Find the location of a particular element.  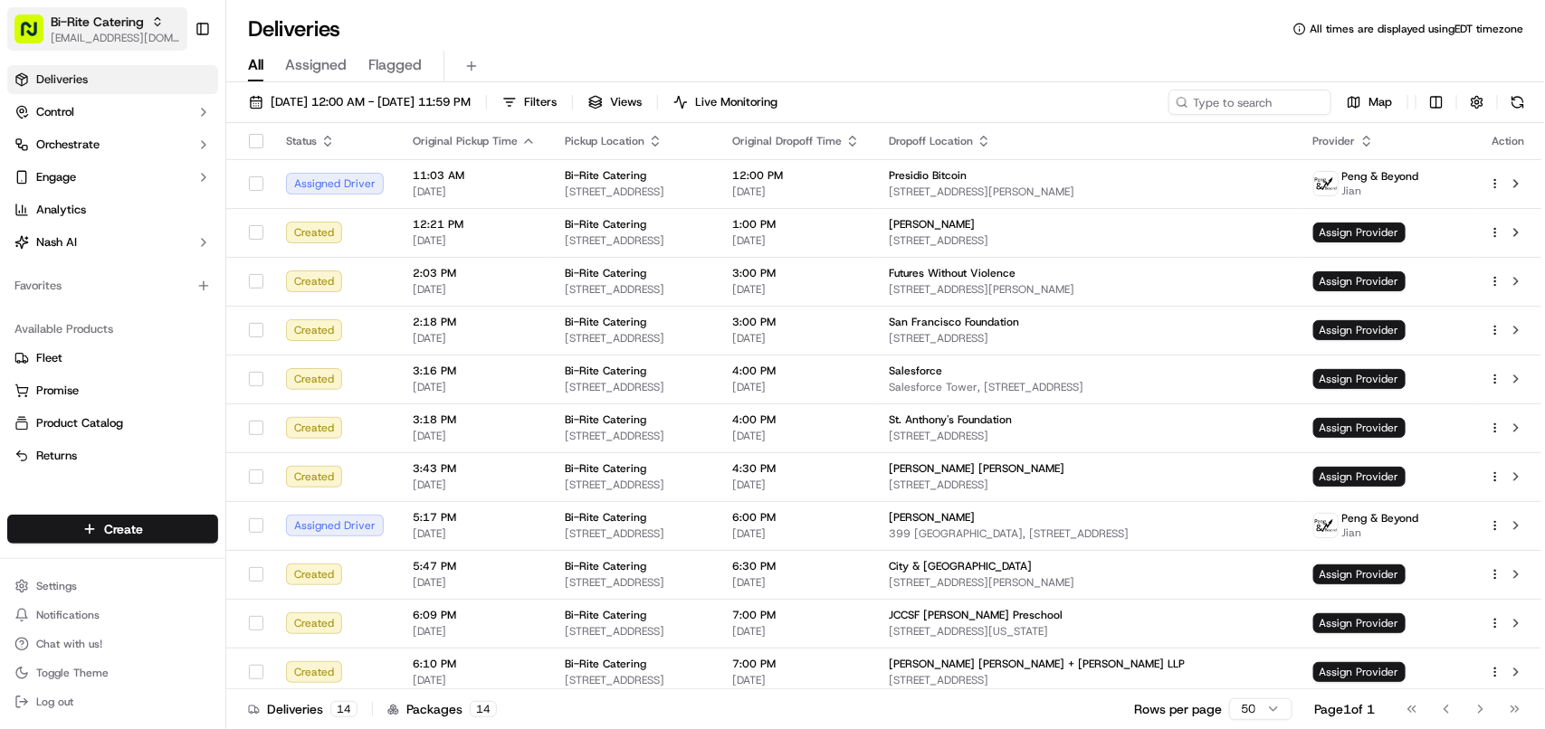

button: Map is located at coordinates (1369, 102).